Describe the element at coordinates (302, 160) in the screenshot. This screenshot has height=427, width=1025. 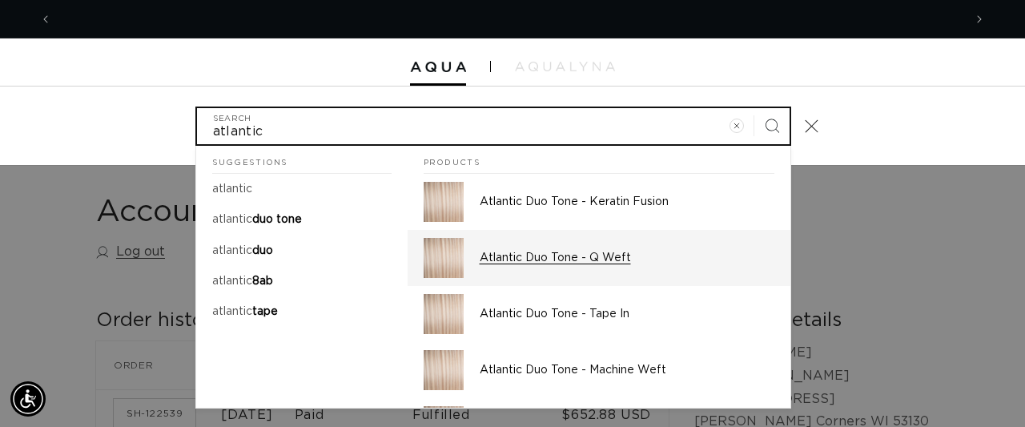
I see `h2: Suggestions` at that location.